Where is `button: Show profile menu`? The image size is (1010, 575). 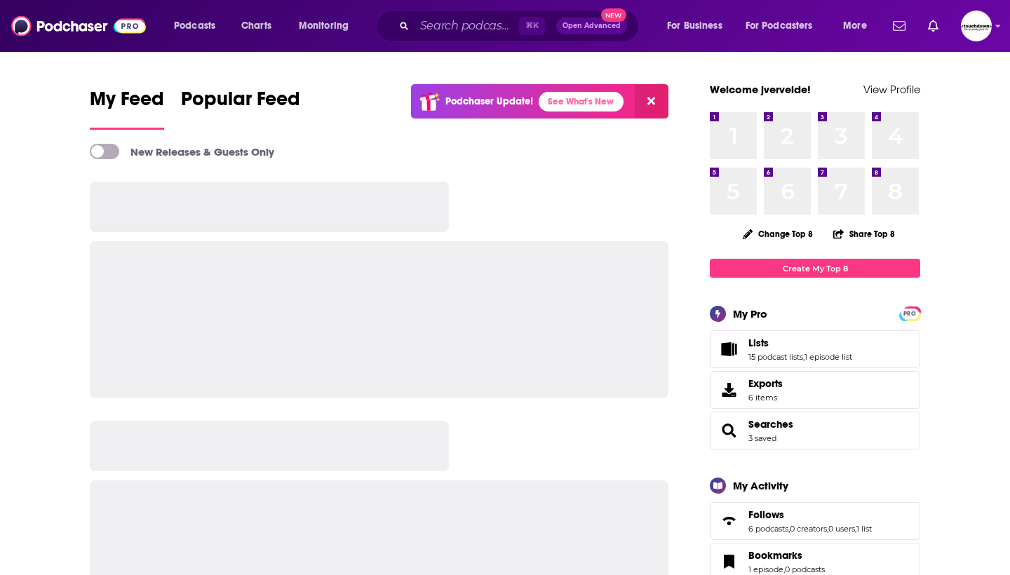
button: Show profile menu is located at coordinates (976, 26).